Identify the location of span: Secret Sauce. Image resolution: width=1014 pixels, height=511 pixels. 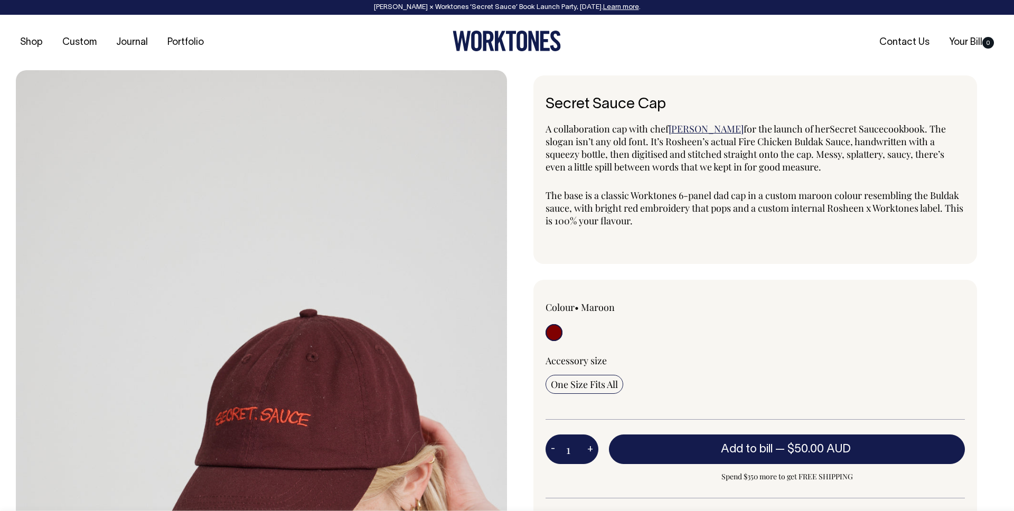
(856, 129).